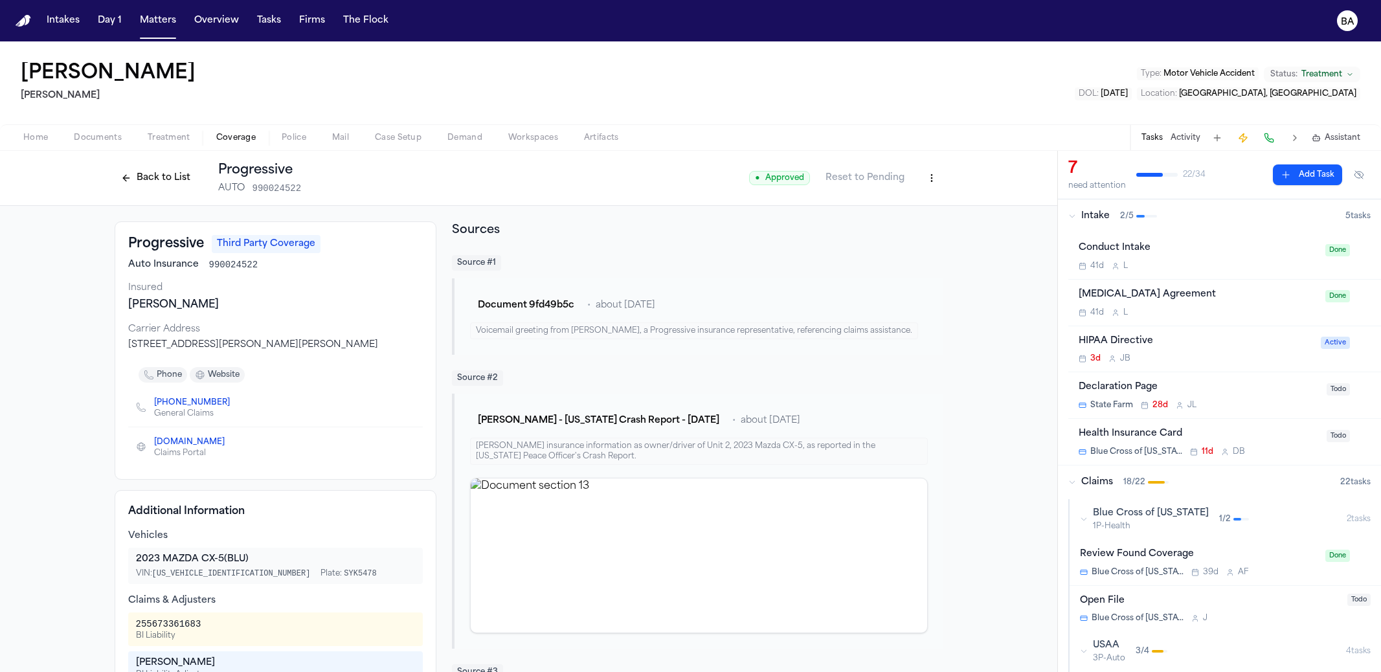 The width and height of the screenshot is (1381, 672). Describe the element at coordinates (533, 138) in the screenshot. I see `span: Workspaces` at that location.